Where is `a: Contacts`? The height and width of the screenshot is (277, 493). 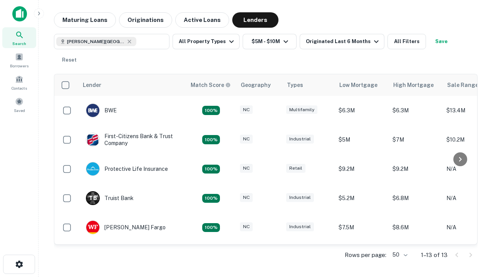 a: Contacts is located at coordinates (19, 82).